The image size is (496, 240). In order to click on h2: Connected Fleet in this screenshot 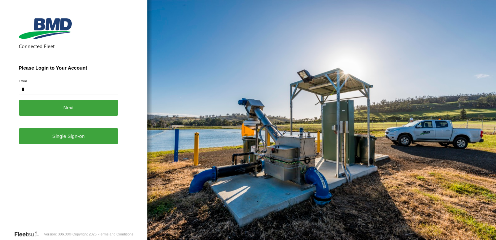, I will do `click(69, 46)`.